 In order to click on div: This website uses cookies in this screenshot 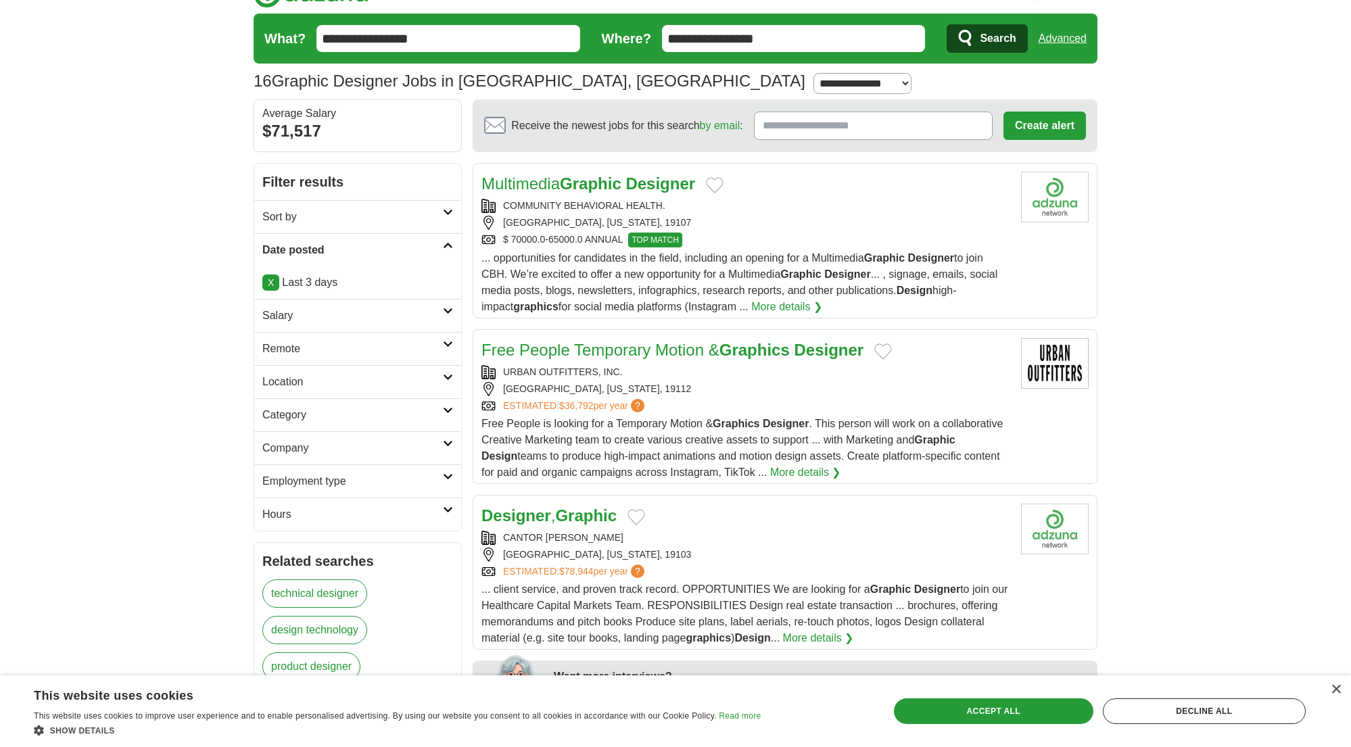, I will do `click(380, 694)`.